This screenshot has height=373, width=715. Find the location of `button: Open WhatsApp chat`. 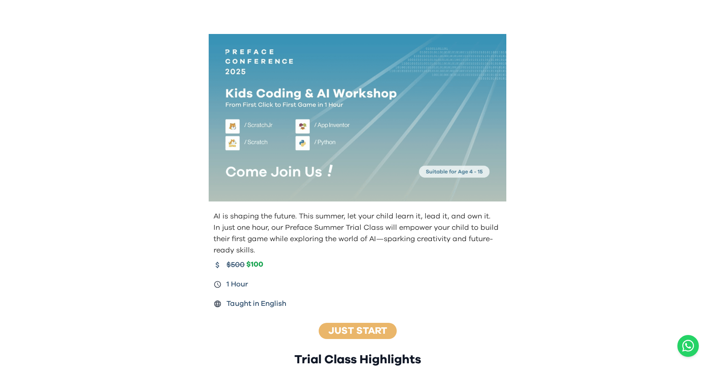

button: Open WhatsApp chat is located at coordinates (688, 346).